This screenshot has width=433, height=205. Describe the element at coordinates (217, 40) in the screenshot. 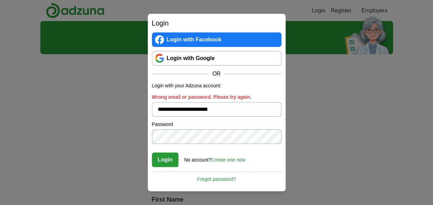

I see `a: Login with Facebook` at that location.